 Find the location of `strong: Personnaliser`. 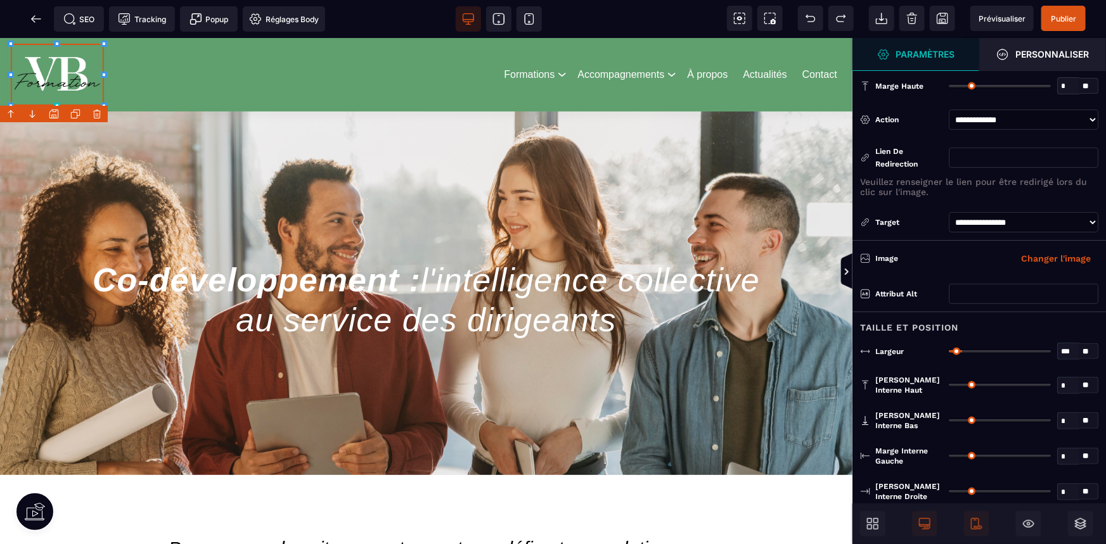

strong: Personnaliser is located at coordinates (1052, 54).